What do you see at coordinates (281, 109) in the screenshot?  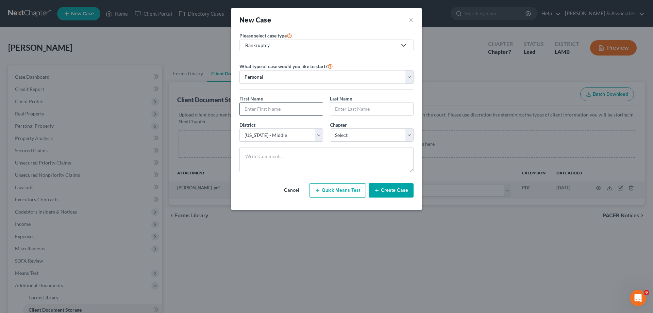 I see `input: Enter First Name` at bounding box center [281, 109].